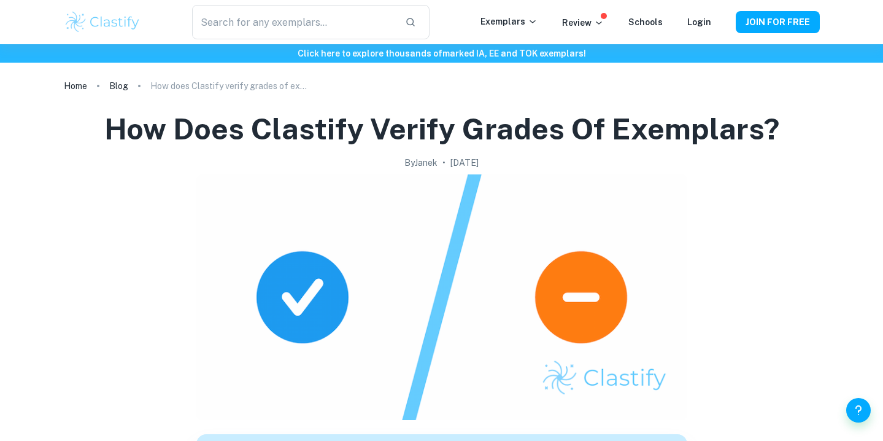  Describe the element at coordinates (583, 23) in the screenshot. I see `p: Review` at that location.